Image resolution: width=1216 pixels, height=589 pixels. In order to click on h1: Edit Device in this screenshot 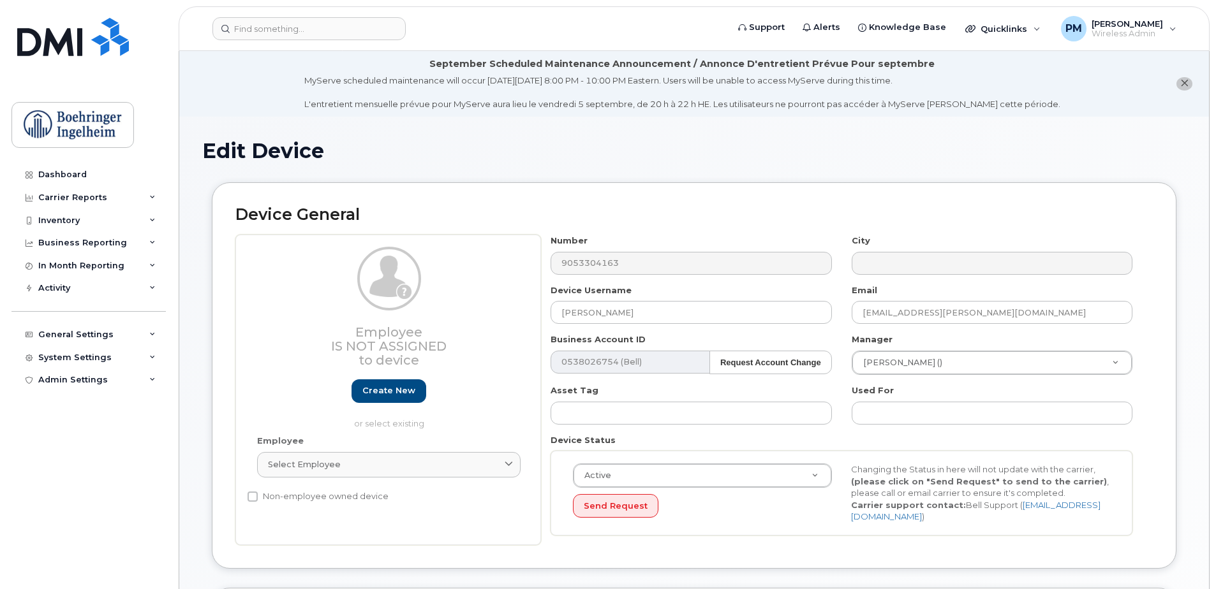, I will do `click(694, 151)`.